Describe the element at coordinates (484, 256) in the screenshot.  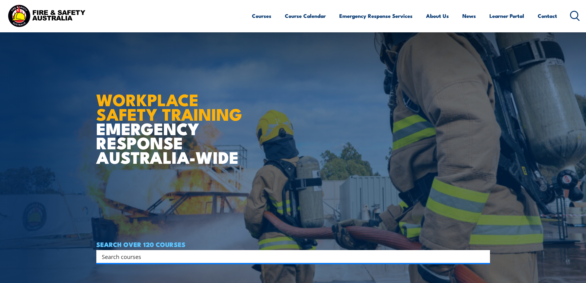
I see `button: Search magnifier button` at that location.